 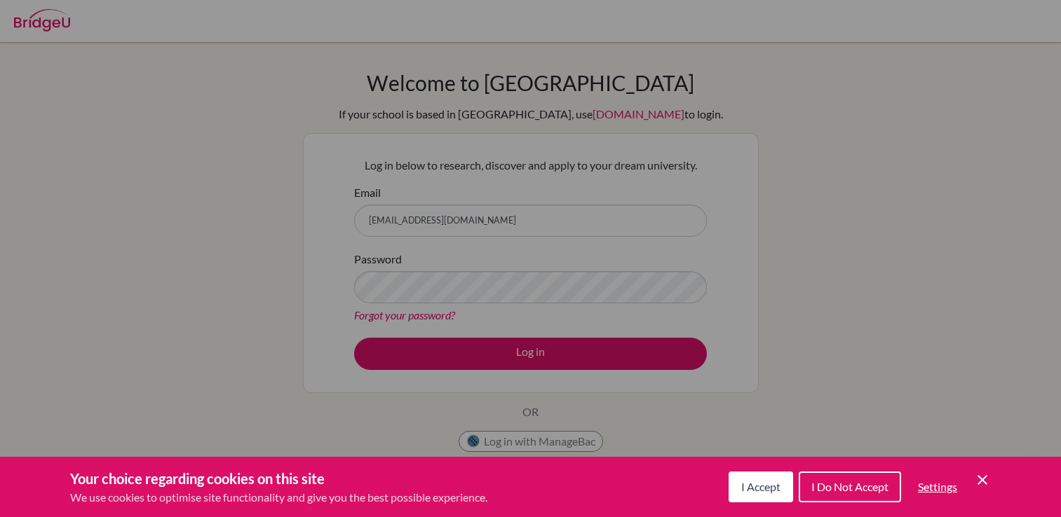 I want to click on p: We use cookies to optimise site functionality and give you the best possible experience., so click(x=278, y=498).